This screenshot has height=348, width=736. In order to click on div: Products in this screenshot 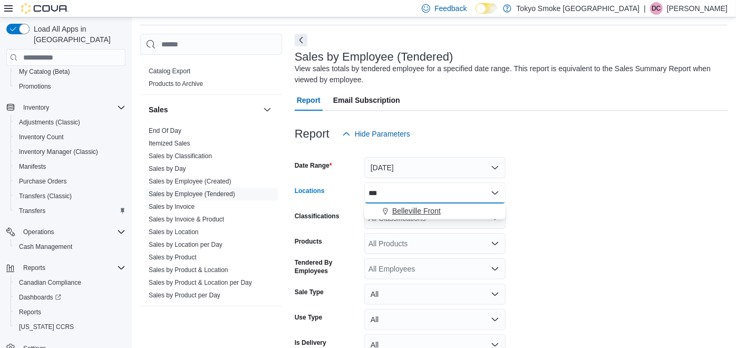, I will do `click(211, 80)`.